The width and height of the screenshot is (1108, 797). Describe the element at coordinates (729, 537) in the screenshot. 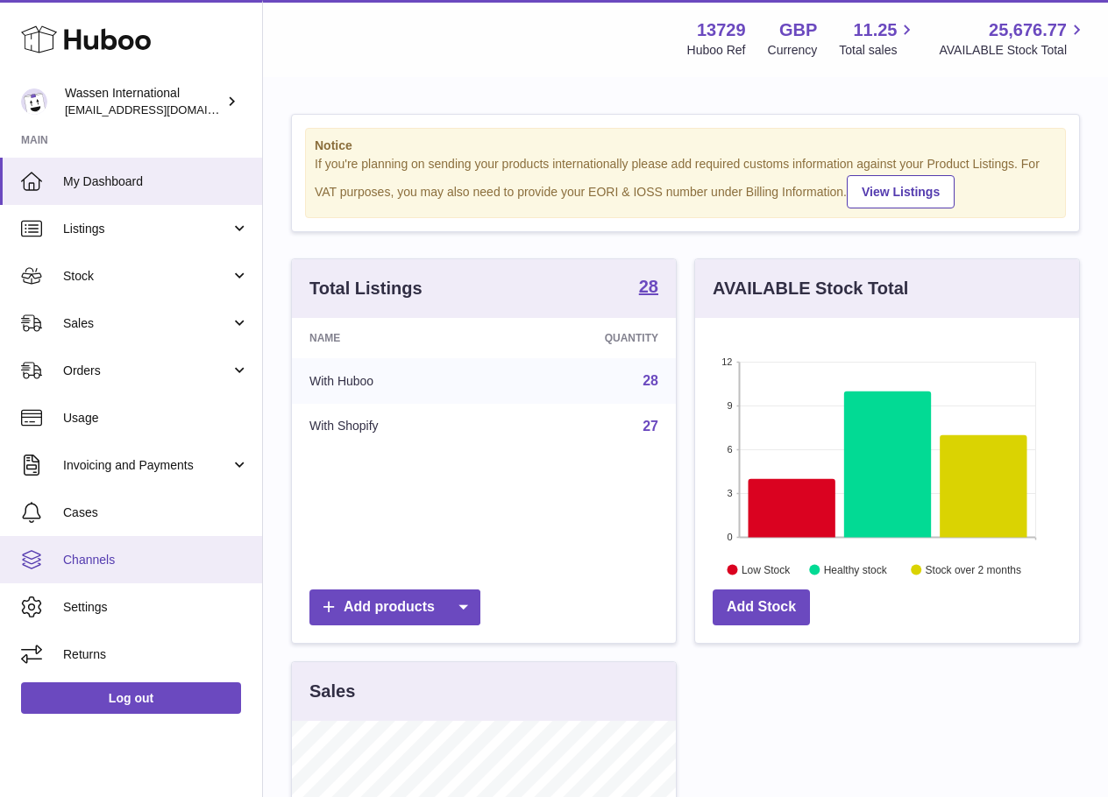

I see `text: 0` at that location.